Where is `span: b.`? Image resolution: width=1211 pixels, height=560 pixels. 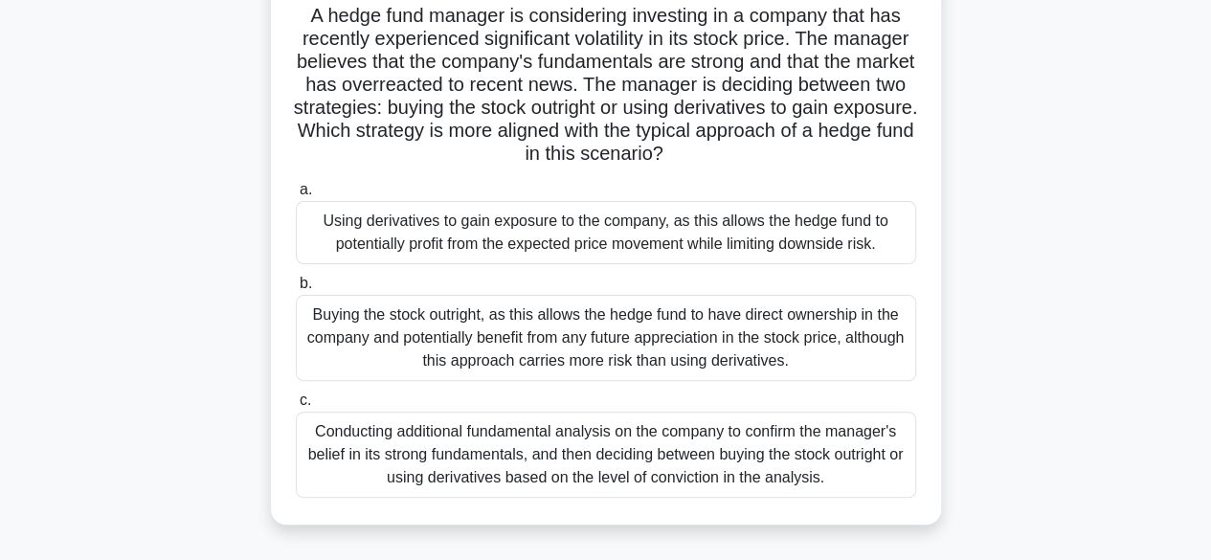 span: b. is located at coordinates (305, 283).